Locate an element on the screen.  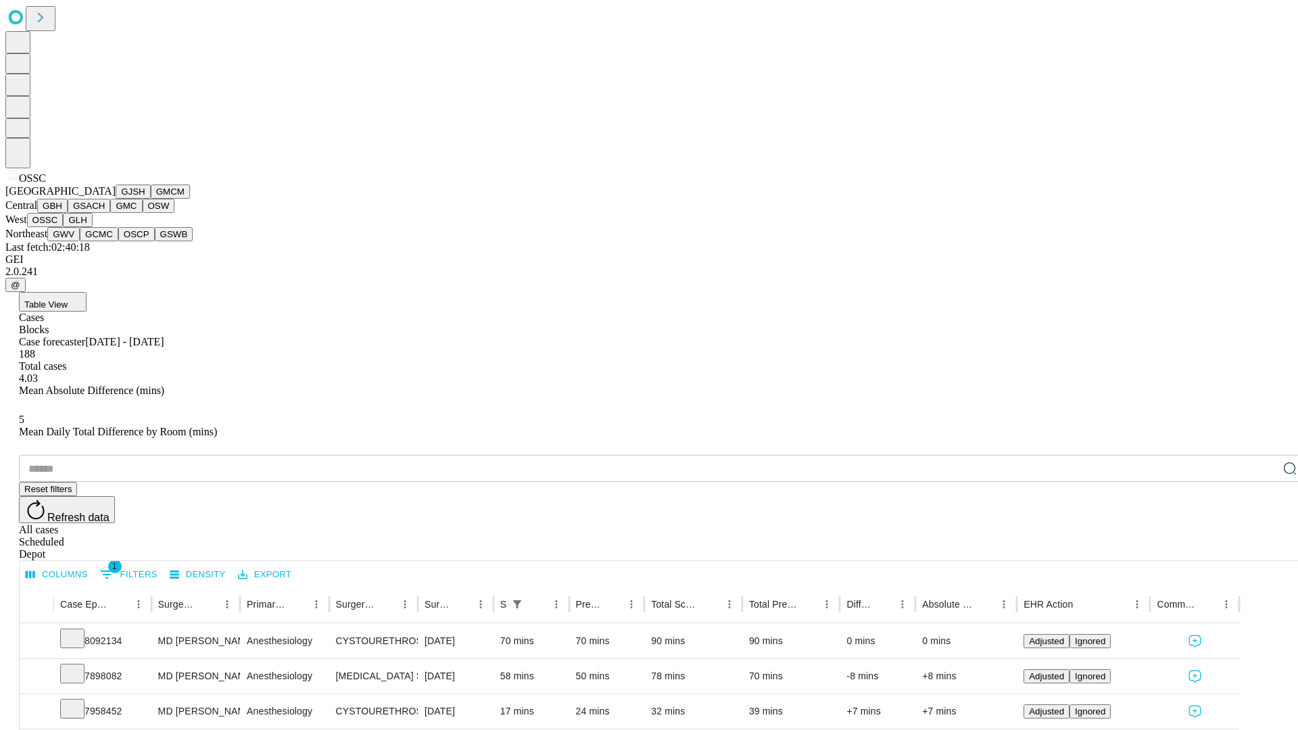
div: +8 mins is located at coordinates (966, 676).